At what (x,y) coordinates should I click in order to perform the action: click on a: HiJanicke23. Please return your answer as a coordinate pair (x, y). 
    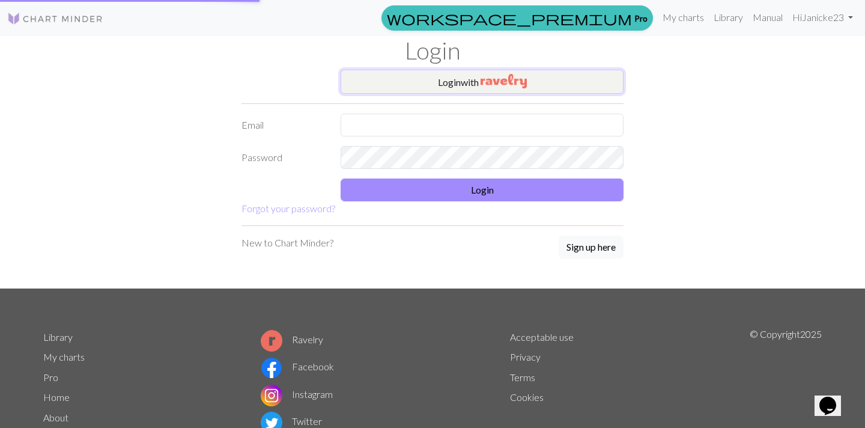
    Looking at the image, I should click on (822, 17).